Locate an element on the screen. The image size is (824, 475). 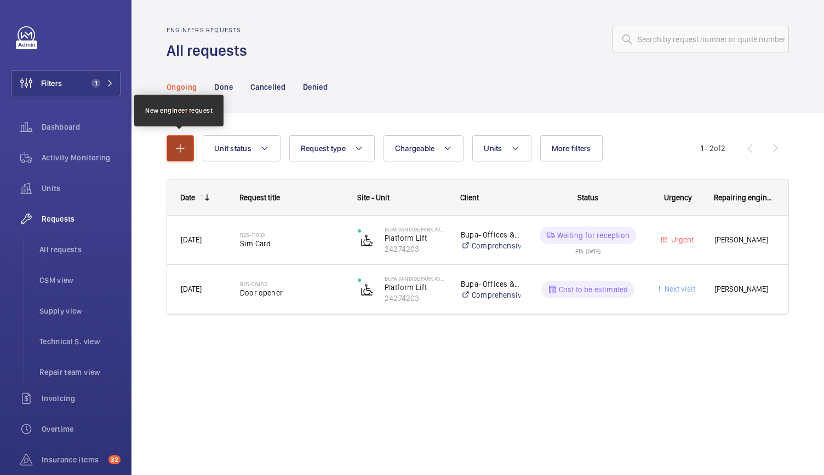
span: Sim Card is located at coordinates (291, 244).